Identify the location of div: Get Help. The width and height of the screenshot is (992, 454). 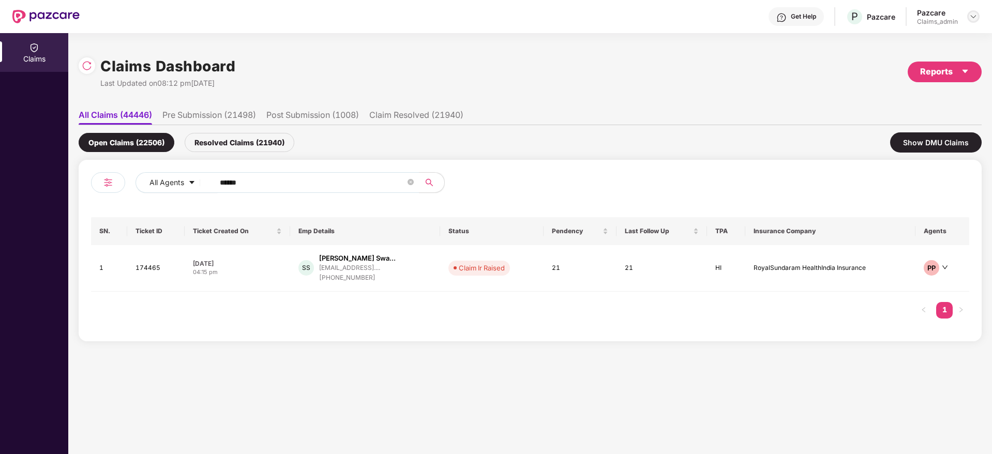
(803, 17).